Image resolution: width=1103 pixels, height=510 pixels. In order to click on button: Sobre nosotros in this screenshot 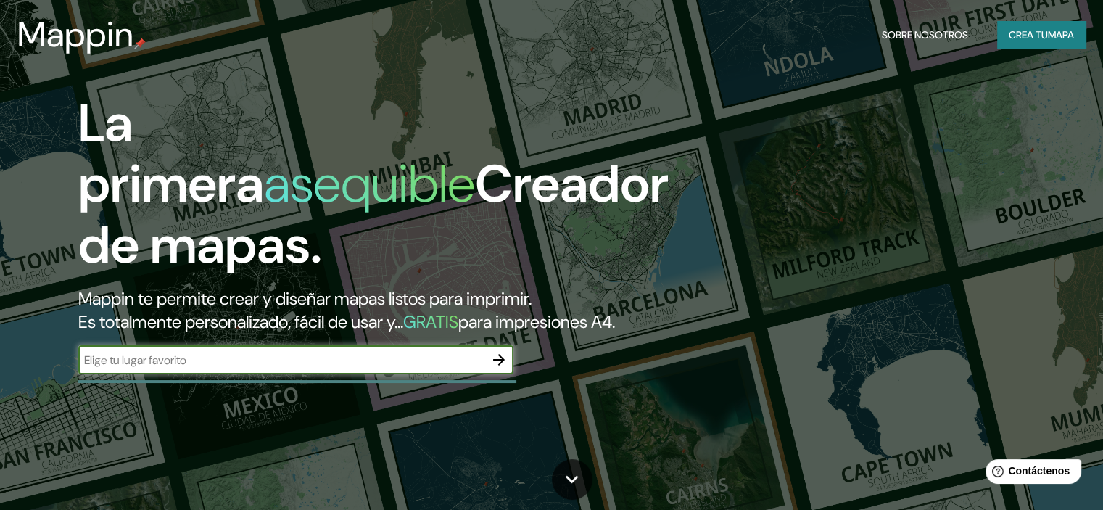, I will do `click(925, 35)`.